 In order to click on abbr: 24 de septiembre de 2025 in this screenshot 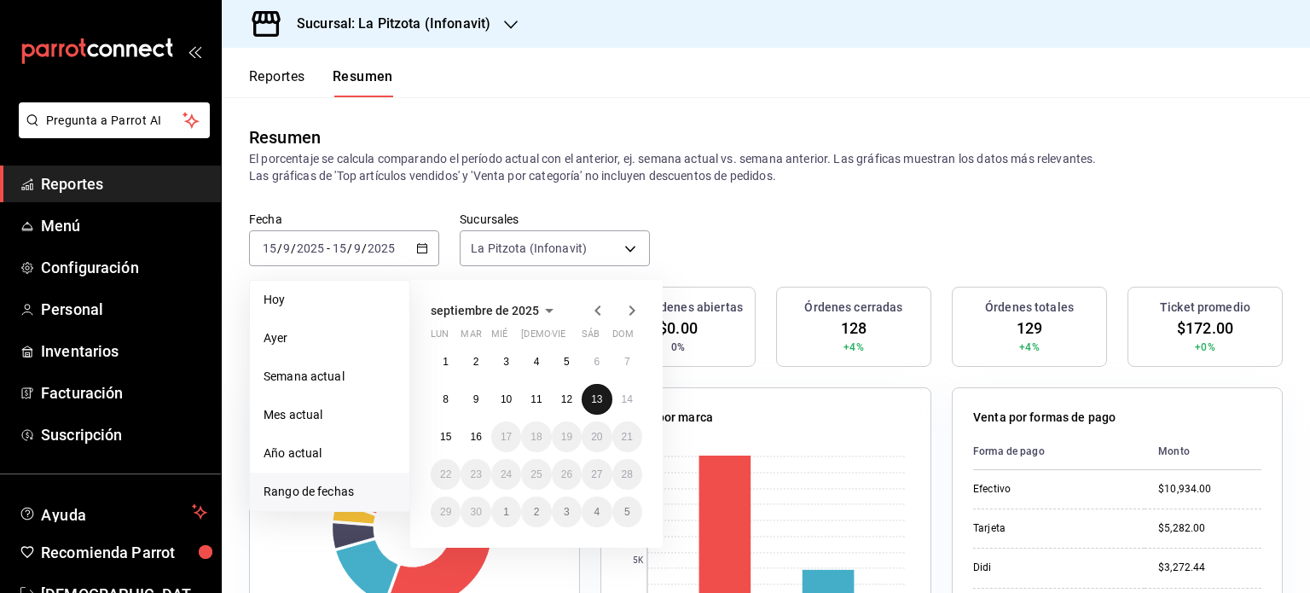, I will do `click(506, 474)`.